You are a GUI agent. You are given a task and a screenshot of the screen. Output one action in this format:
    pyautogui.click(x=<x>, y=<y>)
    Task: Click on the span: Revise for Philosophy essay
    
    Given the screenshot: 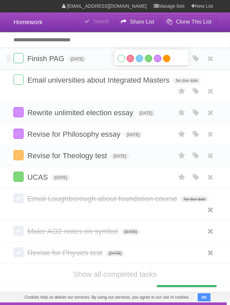 What is the action you would take?
    pyautogui.click(x=74, y=134)
    